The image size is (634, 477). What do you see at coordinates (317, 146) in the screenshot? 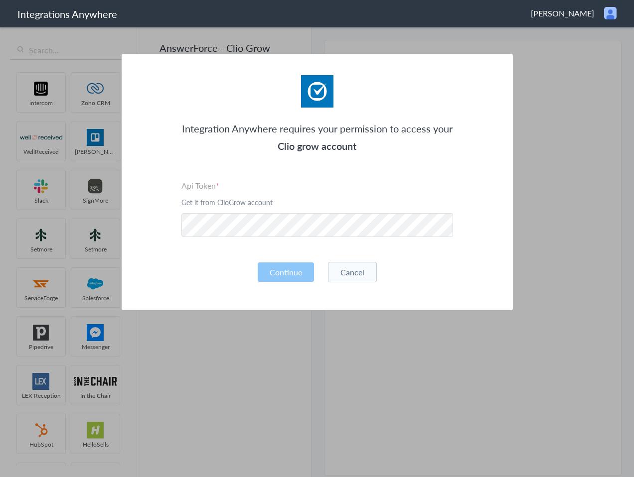
I see `h3: Clio grow account` at bounding box center [317, 146].